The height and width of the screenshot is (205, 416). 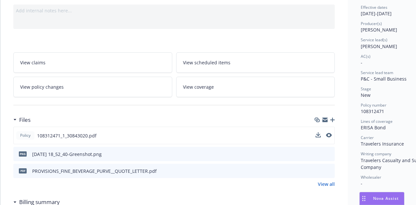 What do you see at coordinates (326, 184) in the screenshot?
I see `a: View all` at bounding box center [326, 184].